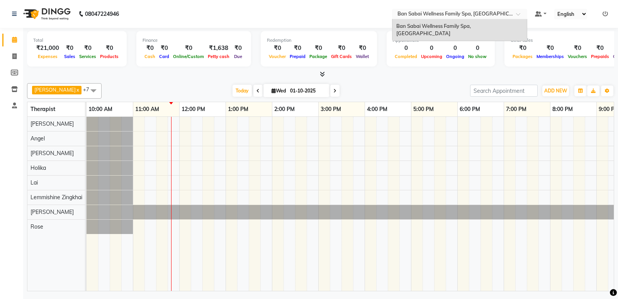  Describe the element at coordinates (37, 138) in the screenshot. I see `span: Angel` at that location.